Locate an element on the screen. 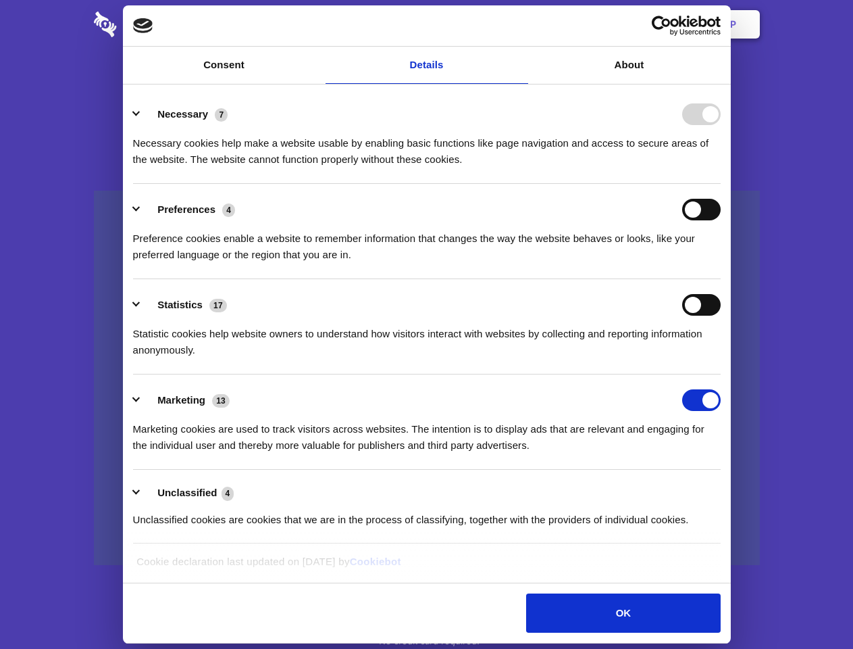  a: Usercentrics Cookiebot - opens in a new window is located at coordinates (661, 26).